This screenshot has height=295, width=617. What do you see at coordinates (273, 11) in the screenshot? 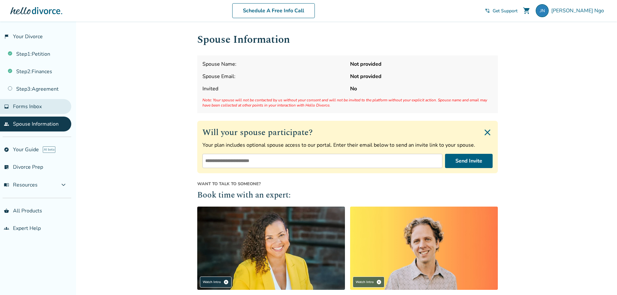
I see `a: Schedule A Free Info Call` at bounding box center [273, 11].